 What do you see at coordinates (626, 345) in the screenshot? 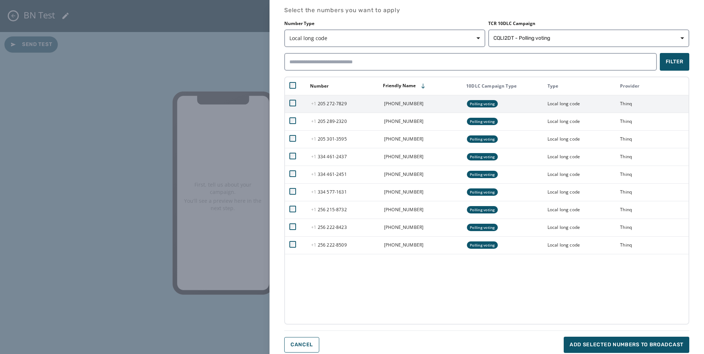
I see `span: Add selected numbers to broadcast` at bounding box center [626, 345].